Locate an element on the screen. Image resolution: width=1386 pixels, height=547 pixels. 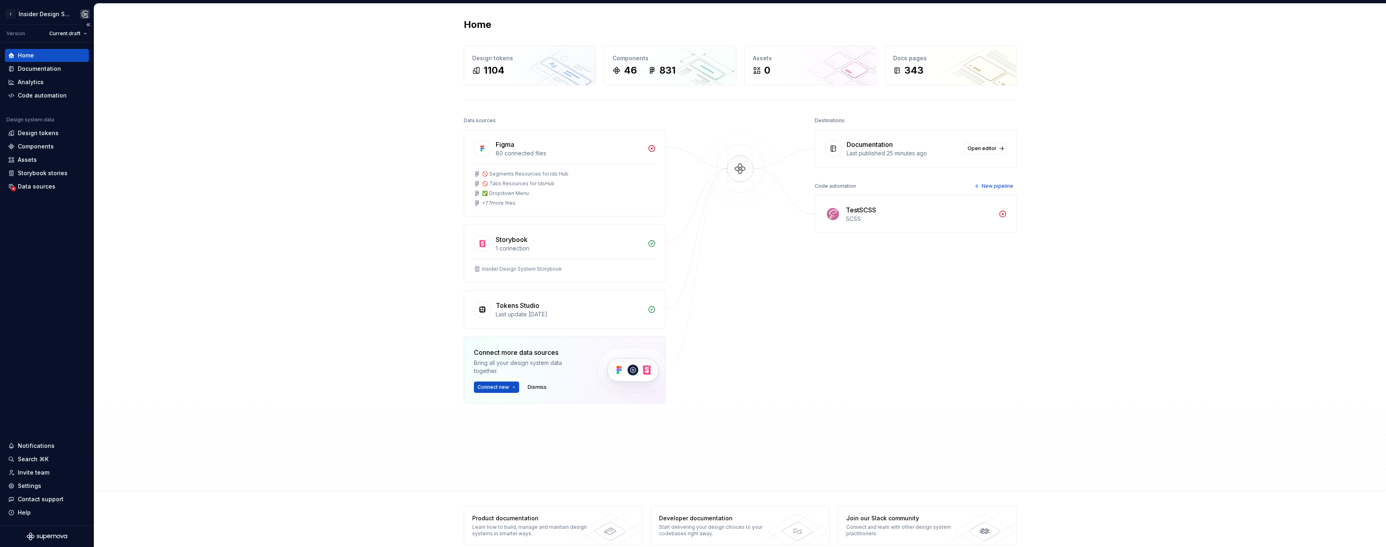
h2: Home is located at coordinates (477, 25).